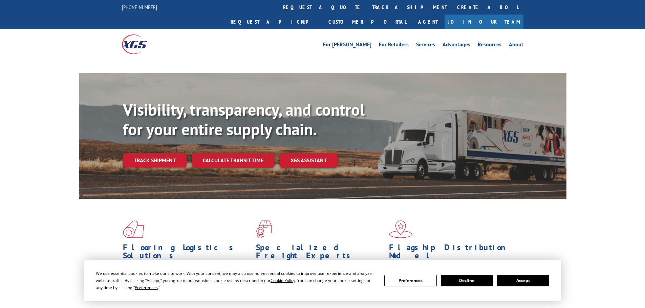  What do you see at coordinates (516, 46) in the screenshot?
I see `a: About` at bounding box center [516, 46].